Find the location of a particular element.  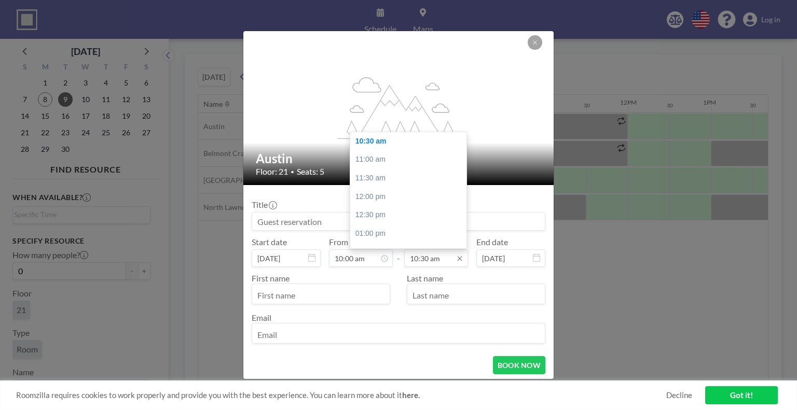

div: 01:30 pm is located at coordinates (411, 252).